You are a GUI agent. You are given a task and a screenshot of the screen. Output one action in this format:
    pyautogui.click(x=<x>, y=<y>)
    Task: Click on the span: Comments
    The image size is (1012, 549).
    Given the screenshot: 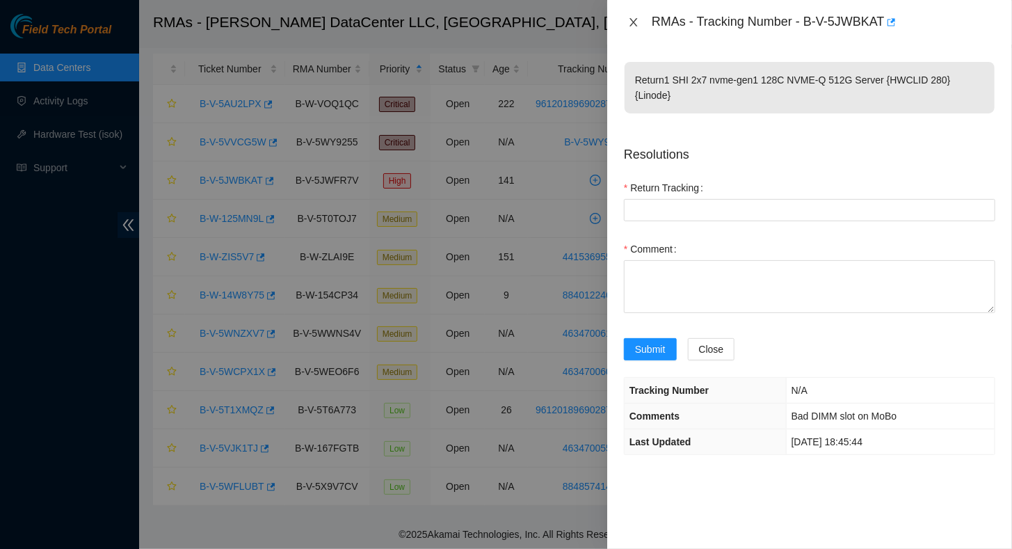 What is the action you would take?
    pyautogui.click(x=654, y=416)
    